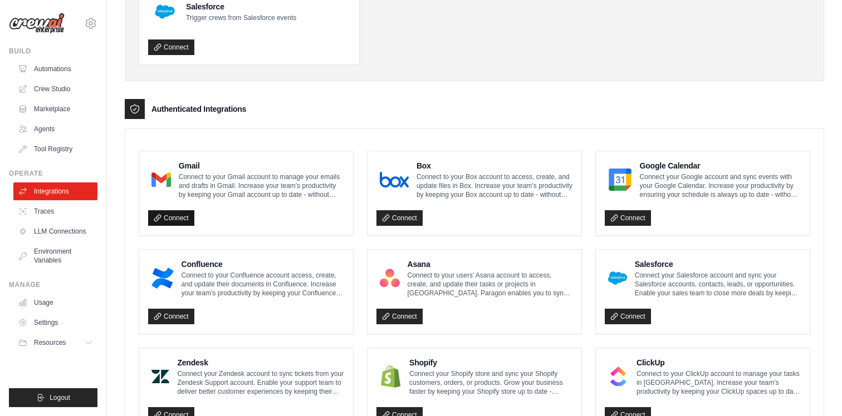  What do you see at coordinates (241, 18) in the screenshot?
I see `p: Trigger crews from Salesforce events` at bounding box center [241, 18].